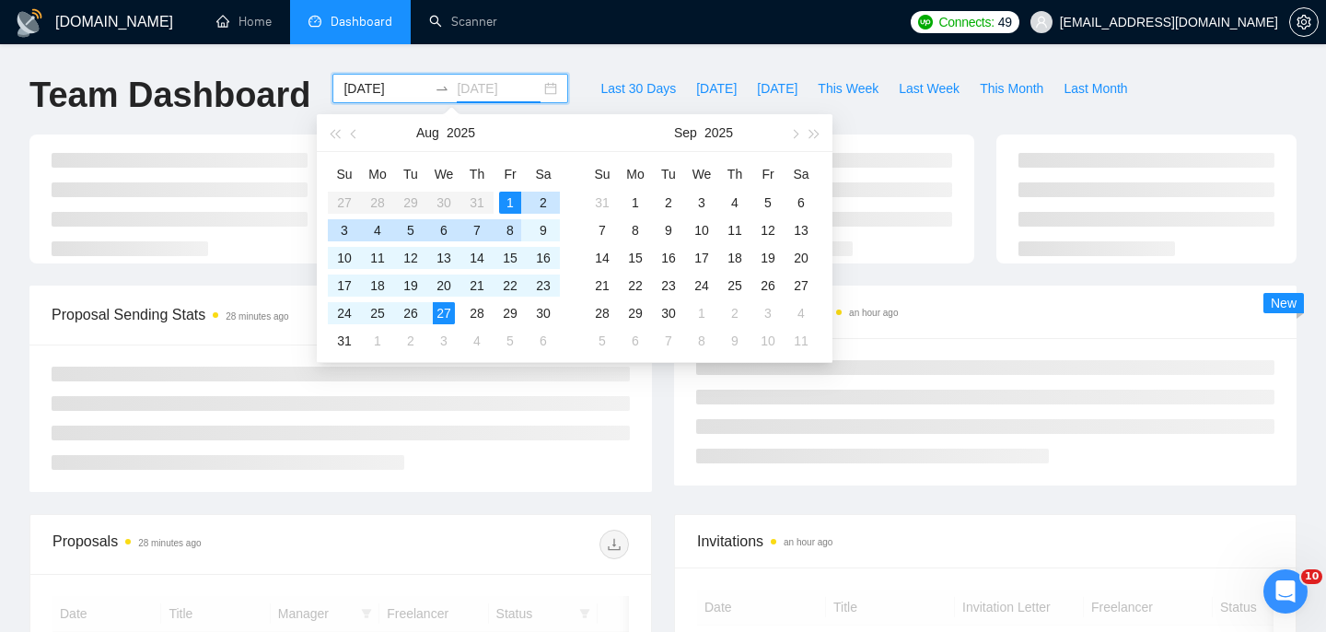  I want to click on td: 2025-08-15, so click(510, 258).